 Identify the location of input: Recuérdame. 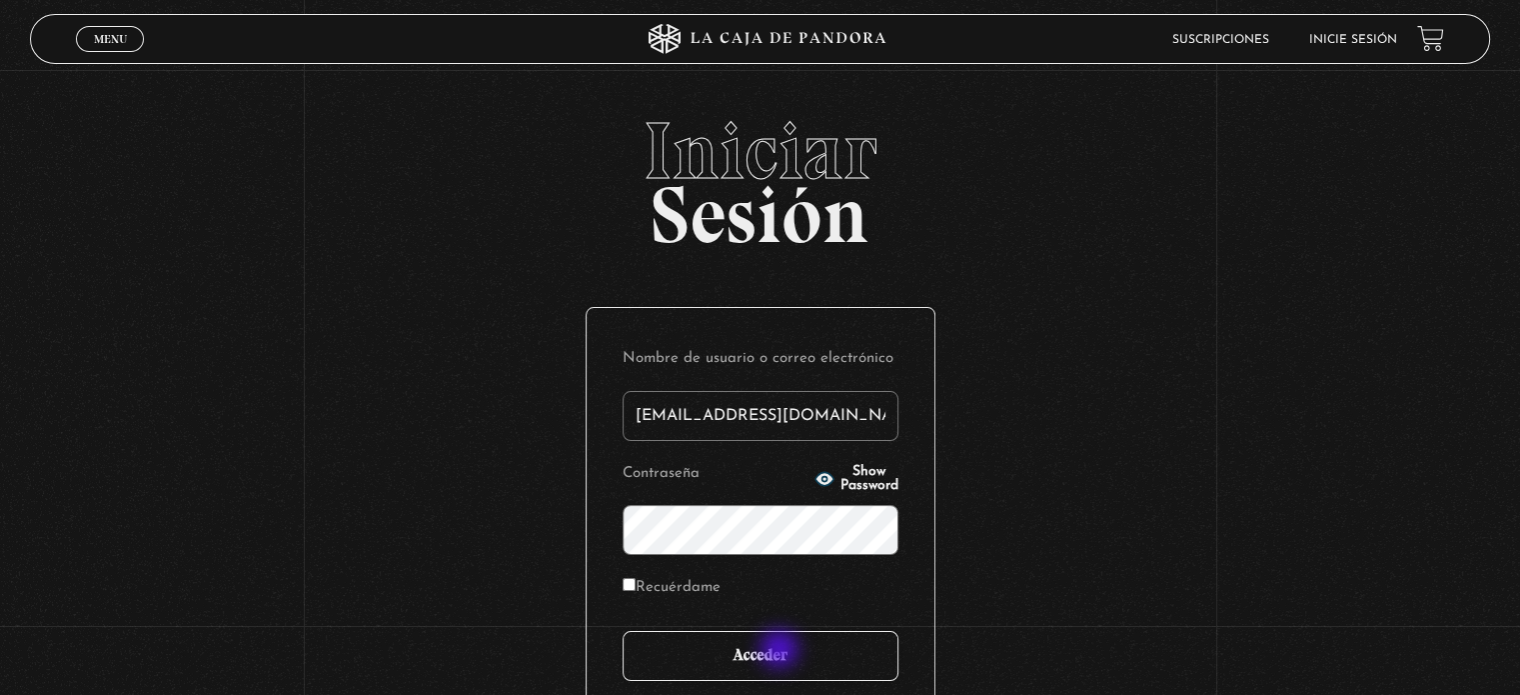
(629, 584).